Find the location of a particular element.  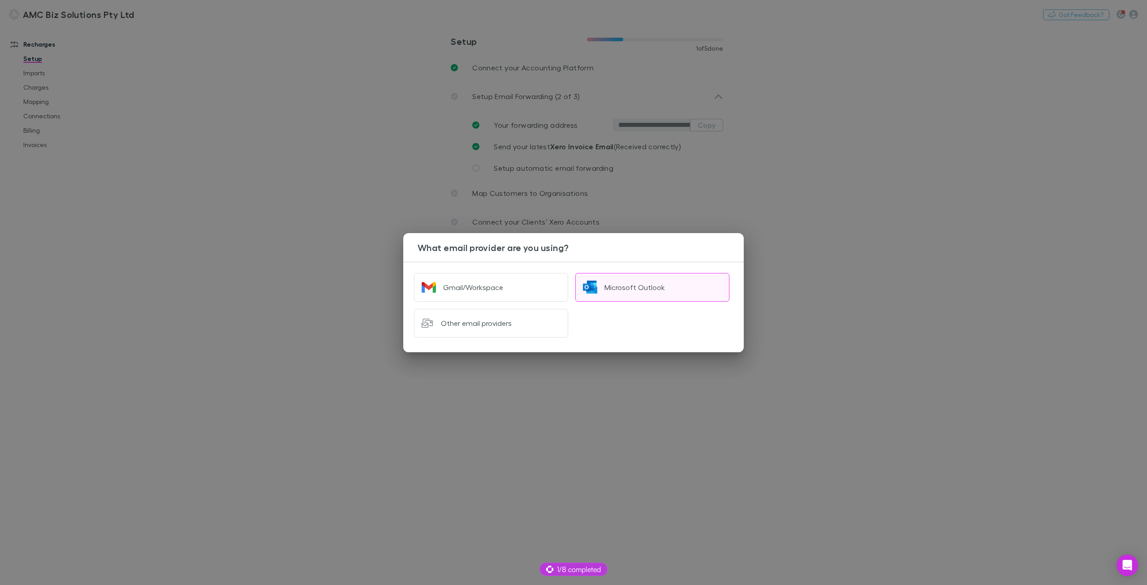

div: Open Intercom Messenger is located at coordinates (1127, 565).